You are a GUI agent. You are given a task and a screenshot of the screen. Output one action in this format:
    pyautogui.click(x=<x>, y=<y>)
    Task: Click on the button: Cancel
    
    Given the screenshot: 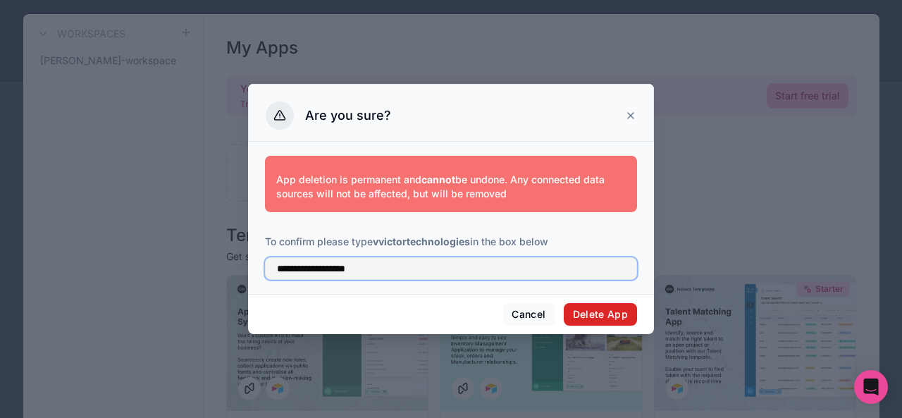 What is the action you would take?
    pyautogui.click(x=529, y=314)
    